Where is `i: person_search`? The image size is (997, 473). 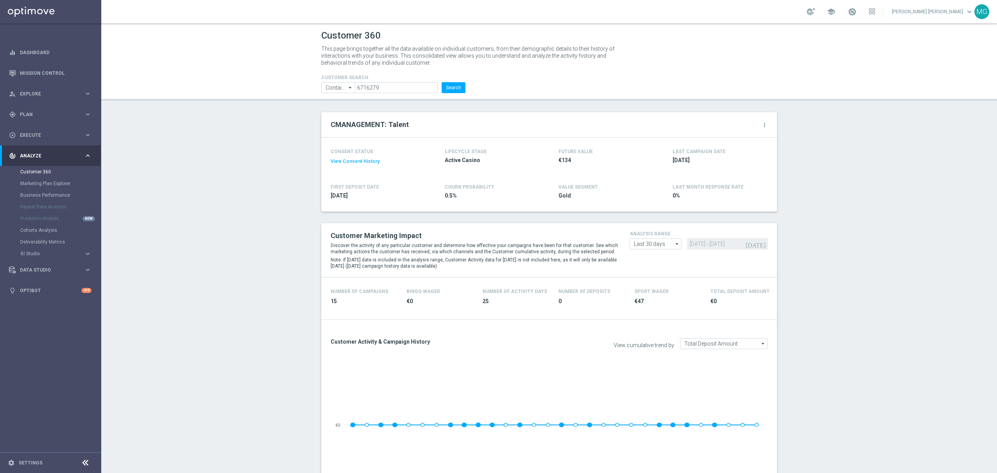
i: person_search is located at coordinates (12, 94).